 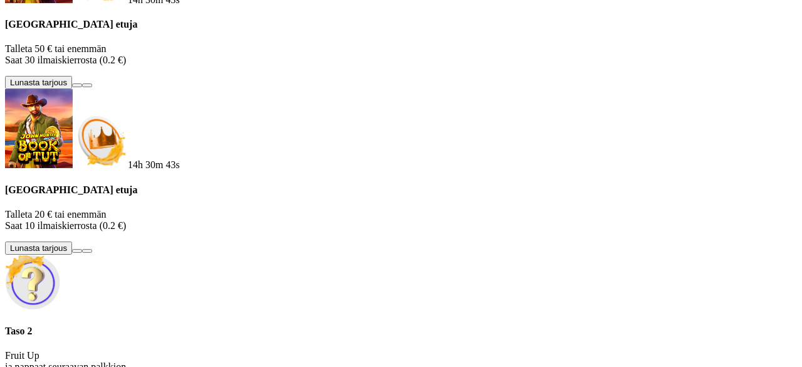 What do you see at coordinates (154, 164) in the screenshot?
I see `span: countdown` at bounding box center [154, 164].